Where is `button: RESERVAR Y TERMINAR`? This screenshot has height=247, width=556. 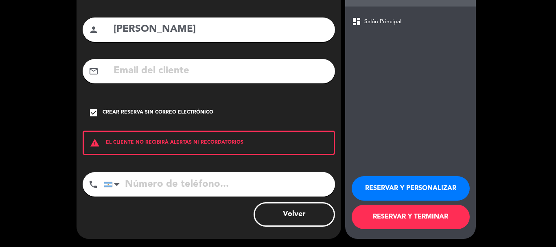 button: RESERVAR Y TERMINAR is located at coordinates (410, 217).